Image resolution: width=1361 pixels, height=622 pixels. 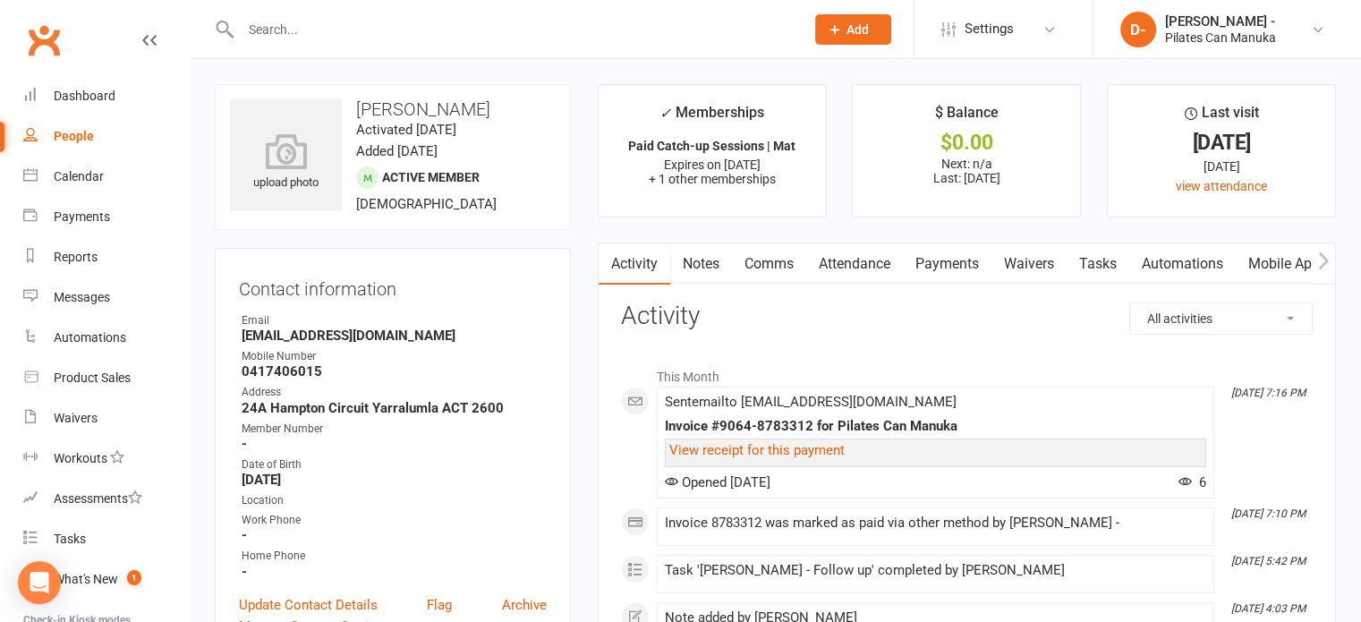 I want to click on span: 1, so click(x=134, y=577).